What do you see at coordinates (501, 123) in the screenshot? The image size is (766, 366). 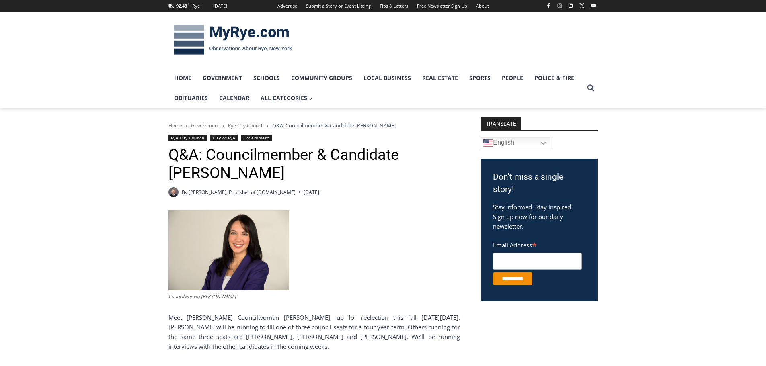 I see `strong: TRANSLATE` at bounding box center [501, 123].